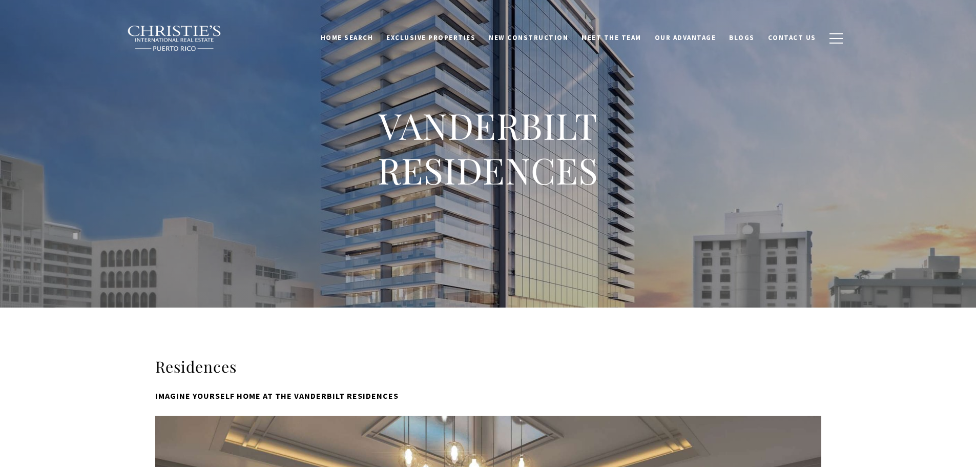  I want to click on span: Exclusive Properties, so click(431, 37).